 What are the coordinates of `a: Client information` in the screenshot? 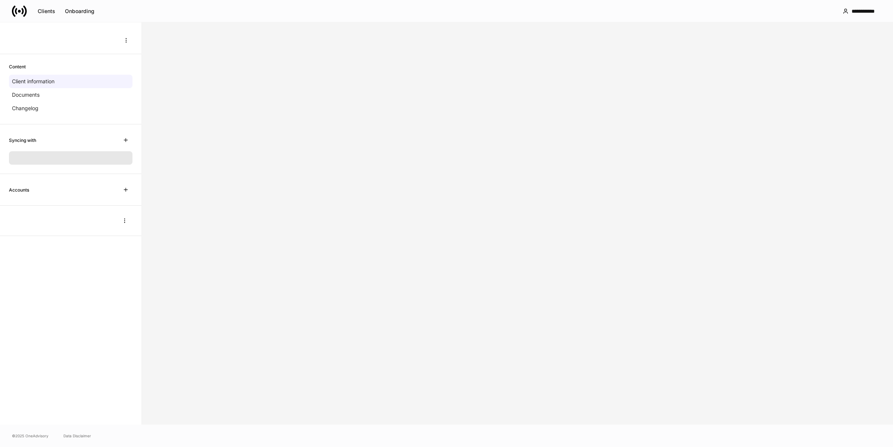 It's located at (71, 81).